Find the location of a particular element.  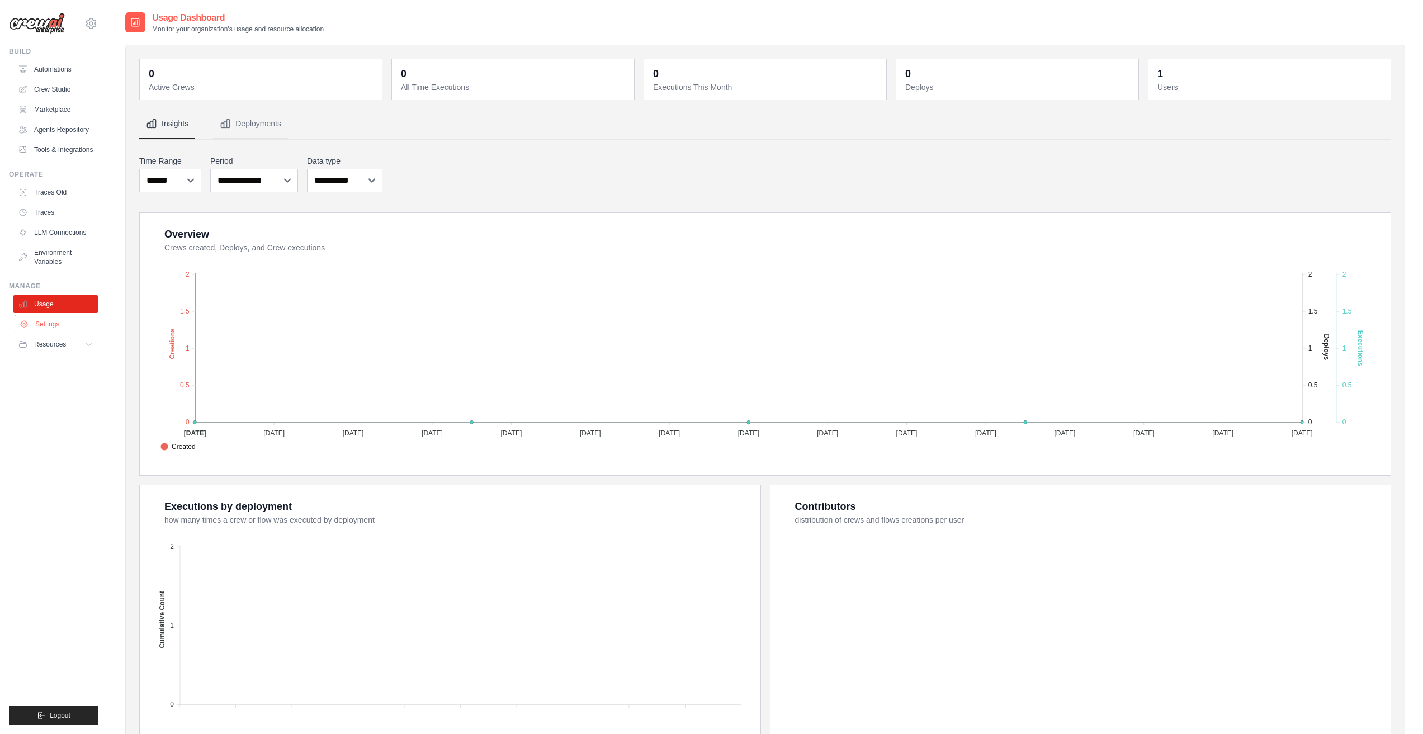

a: Traces is located at coordinates (55, 213).